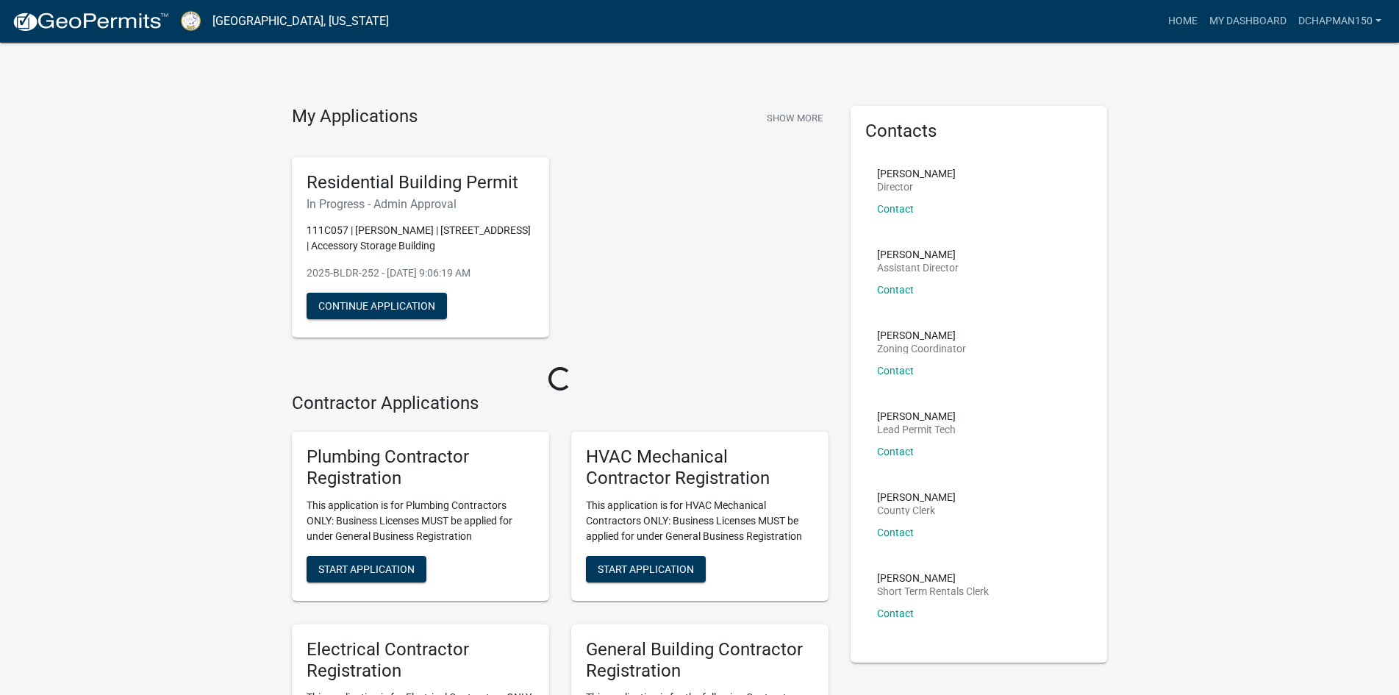 Image resolution: width=1399 pixels, height=695 pixels. Describe the element at coordinates (979, 131) in the screenshot. I see `h5: Contacts` at that location.